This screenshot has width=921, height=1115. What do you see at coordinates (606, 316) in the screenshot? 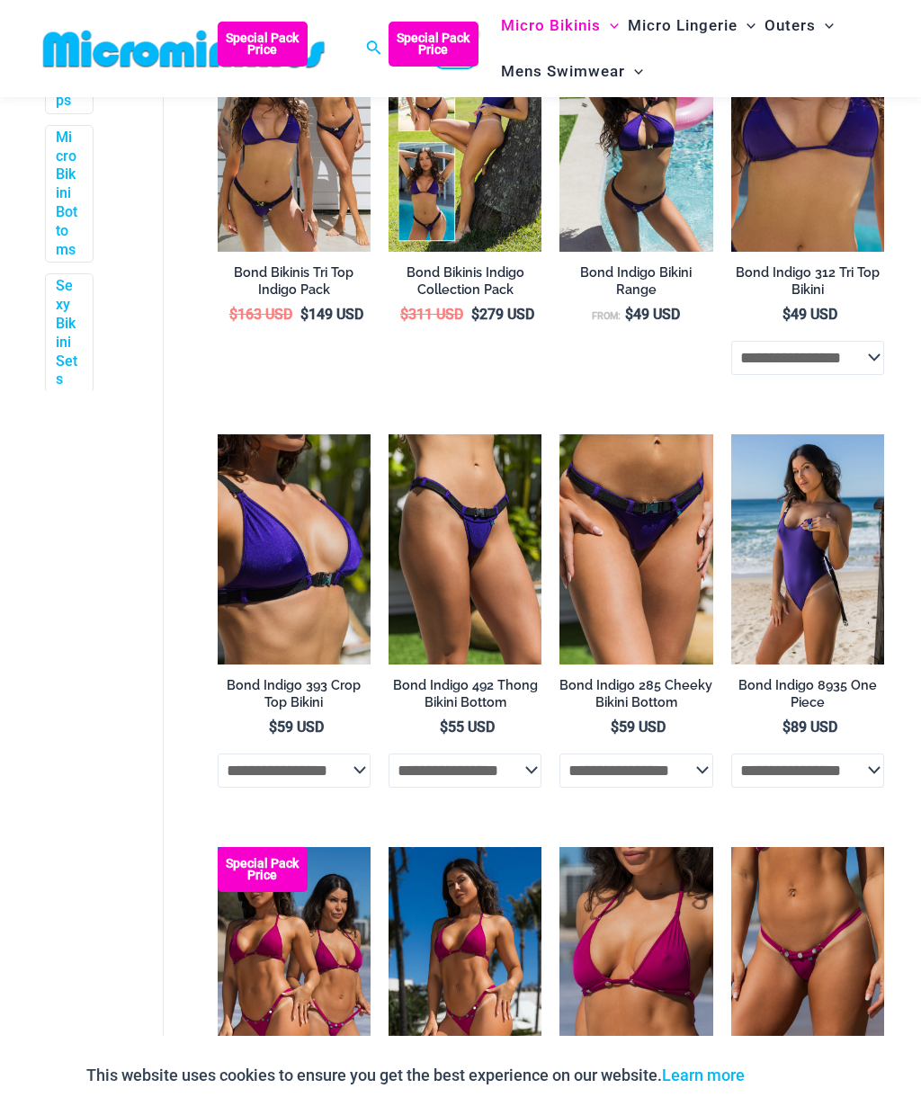
I see `span: From:` at bounding box center [606, 316].